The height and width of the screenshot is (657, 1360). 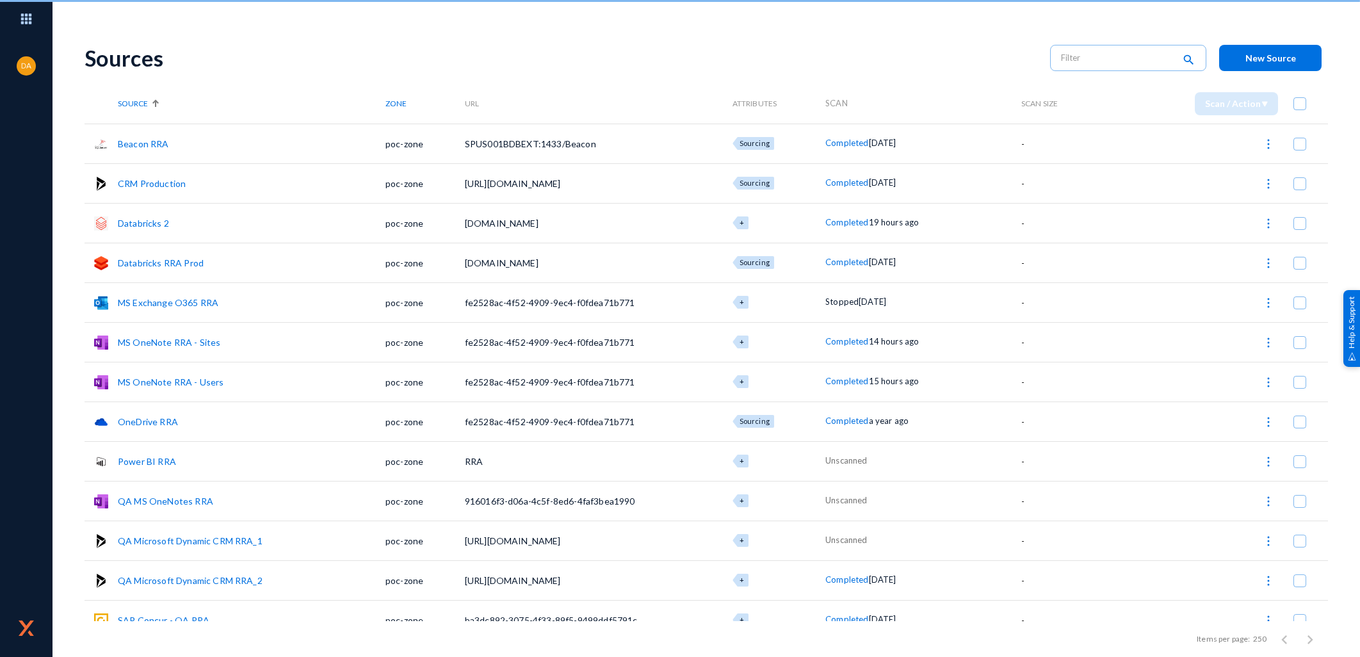 What do you see at coordinates (168, 302) in the screenshot?
I see `a: MS Exchange O365 RRA` at bounding box center [168, 302].